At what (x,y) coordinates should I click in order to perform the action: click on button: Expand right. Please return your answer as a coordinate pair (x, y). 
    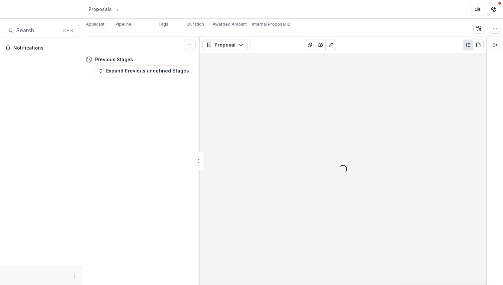
    Looking at the image, I should click on (495, 45).